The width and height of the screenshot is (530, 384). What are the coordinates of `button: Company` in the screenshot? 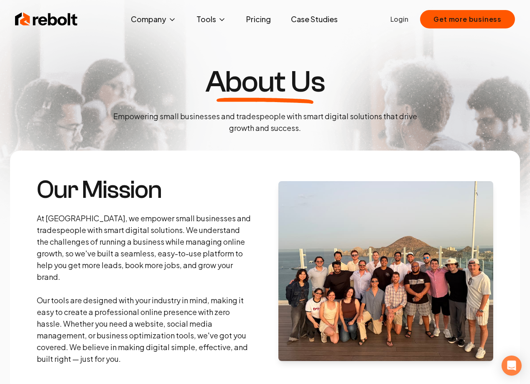 It's located at (153, 19).